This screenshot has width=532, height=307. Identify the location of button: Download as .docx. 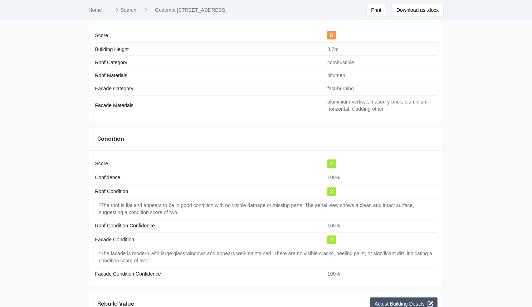
(417, 10).